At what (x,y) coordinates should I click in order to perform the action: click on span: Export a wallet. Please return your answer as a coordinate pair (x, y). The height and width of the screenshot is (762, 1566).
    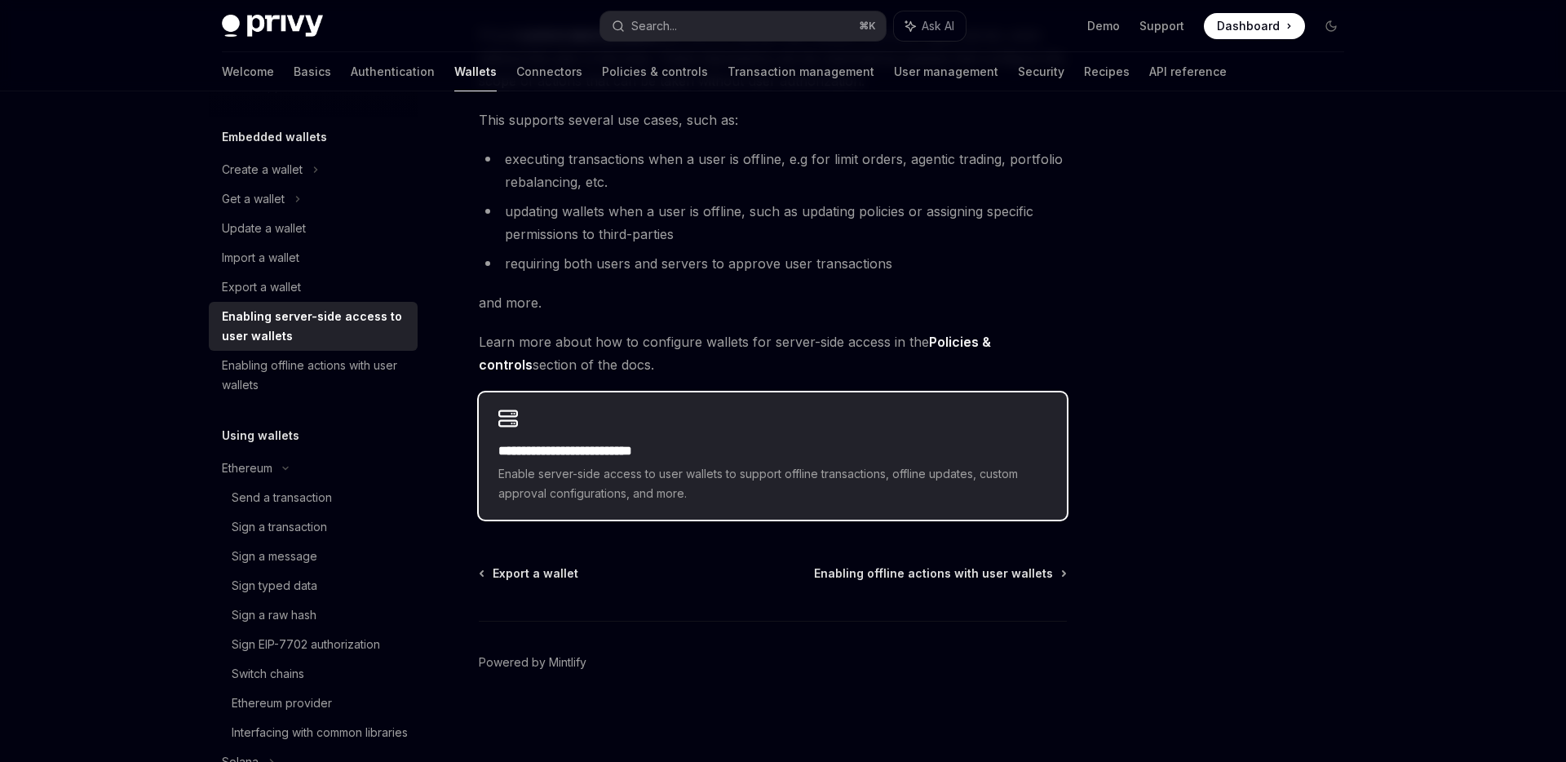
    Looking at the image, I should click on (535, 574).